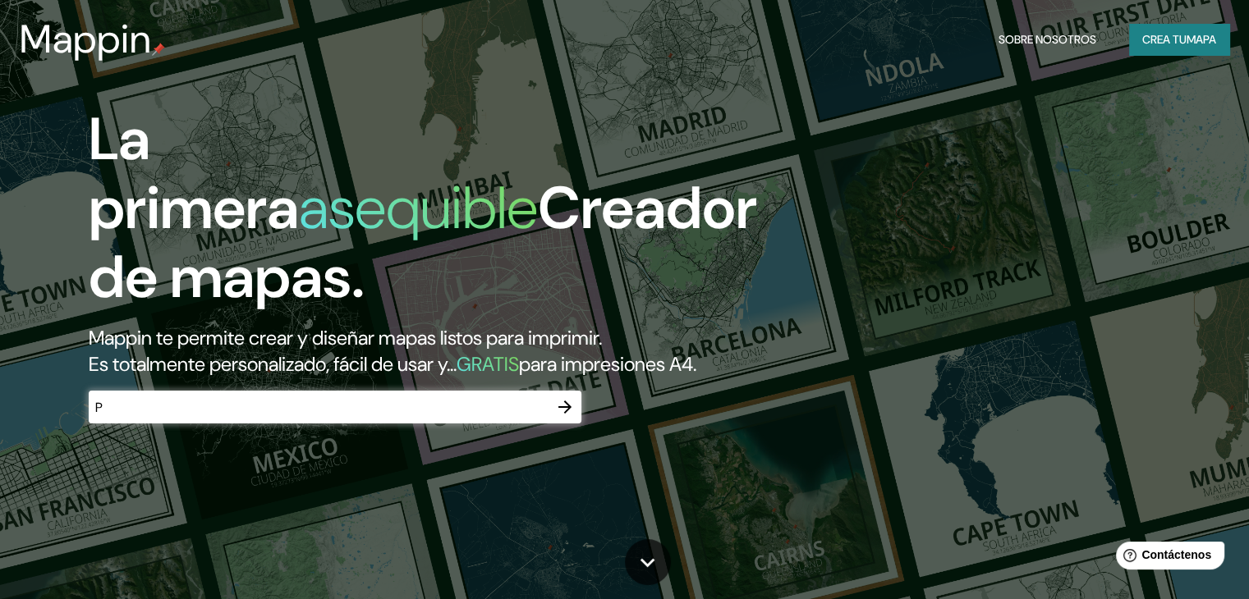  Describe the element at coordinates (1179, 39) in the screenshot. I see `button: Crea tumapa` at that location.